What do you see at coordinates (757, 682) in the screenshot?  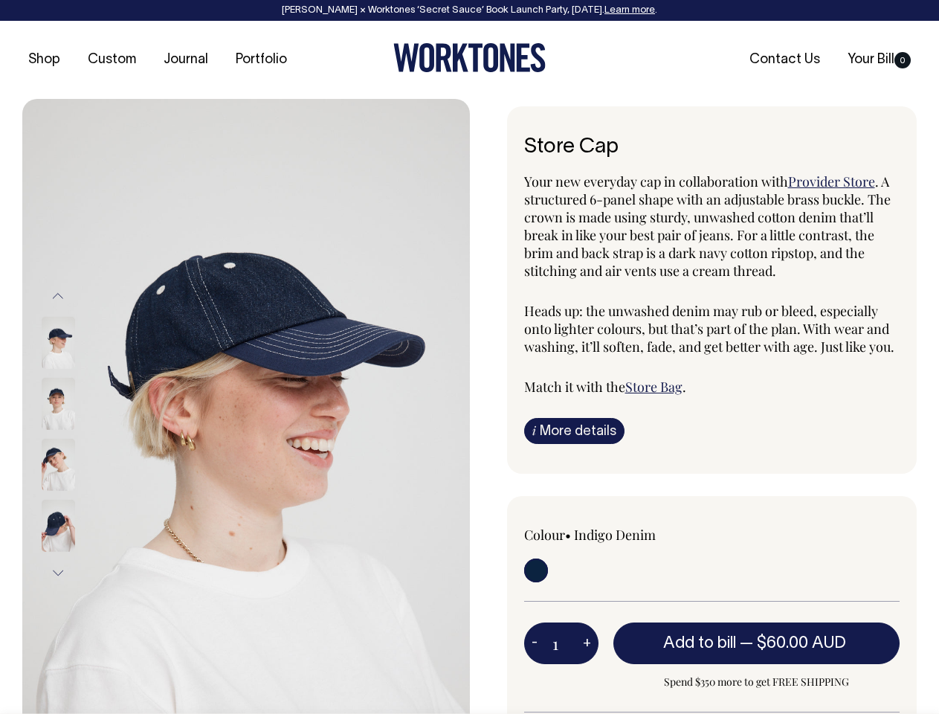 I see `span: Spend $350 more to get FREE SHIPPING` at bounding box center [757, 682].